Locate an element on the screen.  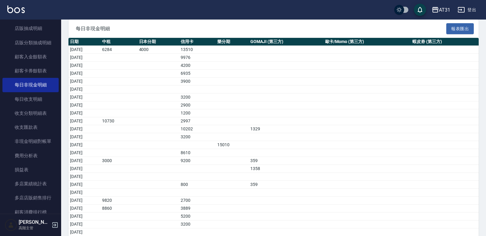
a: 多店店販銷售排行 is located at coordinates (31, 198).